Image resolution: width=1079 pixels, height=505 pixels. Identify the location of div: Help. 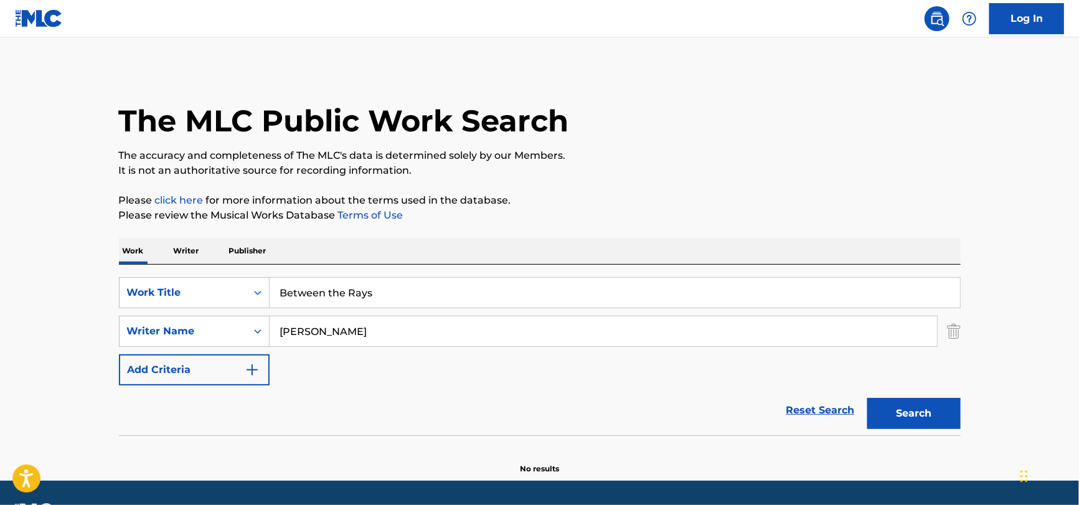
(969, 19).